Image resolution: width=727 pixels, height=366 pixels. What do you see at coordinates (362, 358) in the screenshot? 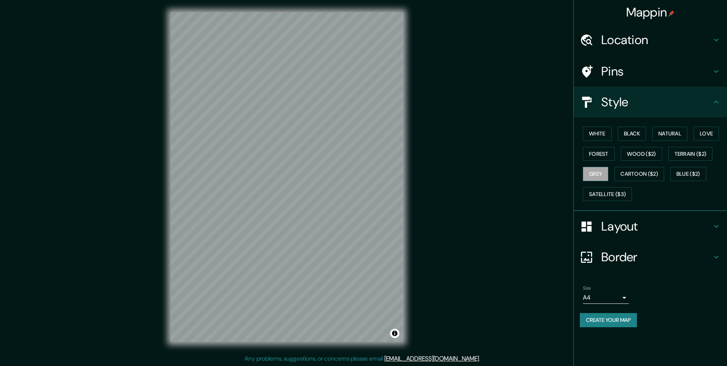
I see `p: Any problems, suggestions, or concerns please email .` at bounding box center [362, 358].